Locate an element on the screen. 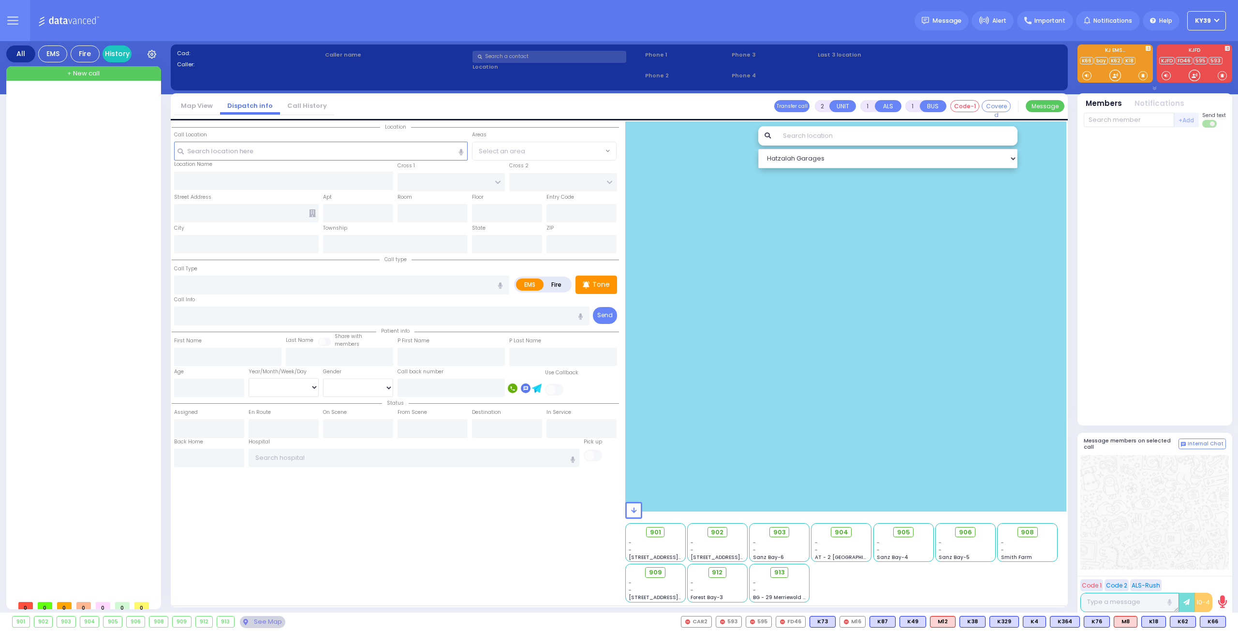 The image size is (1238, 631). label: Apt is located at coordinates (327, 197).